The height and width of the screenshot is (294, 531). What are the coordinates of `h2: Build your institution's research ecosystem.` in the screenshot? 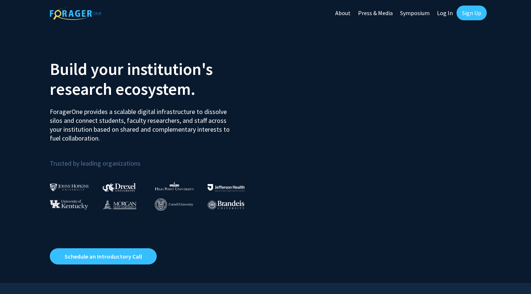 It's located at (155, 79).